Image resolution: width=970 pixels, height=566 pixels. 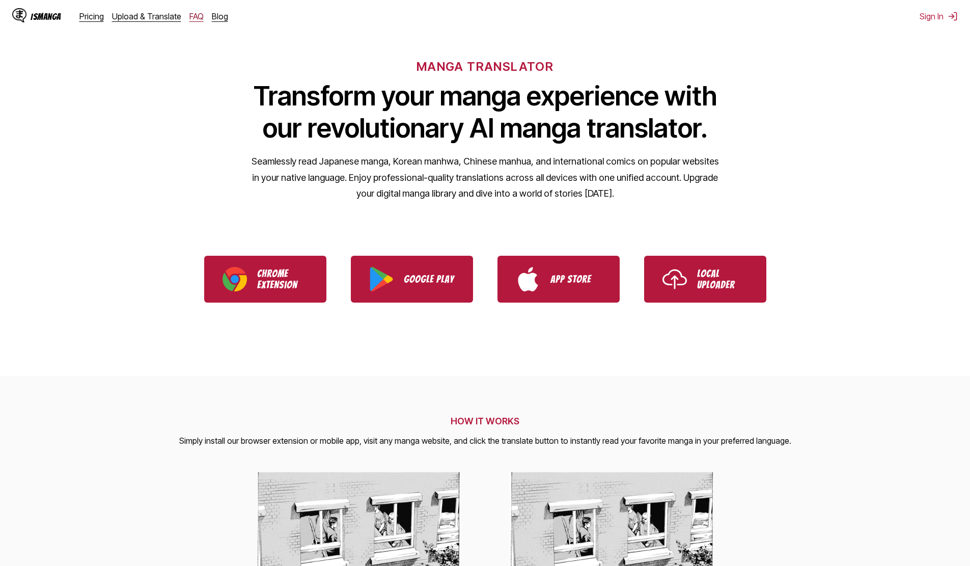 I want to click on img: Google Play logo, so click(x=382, y=279).